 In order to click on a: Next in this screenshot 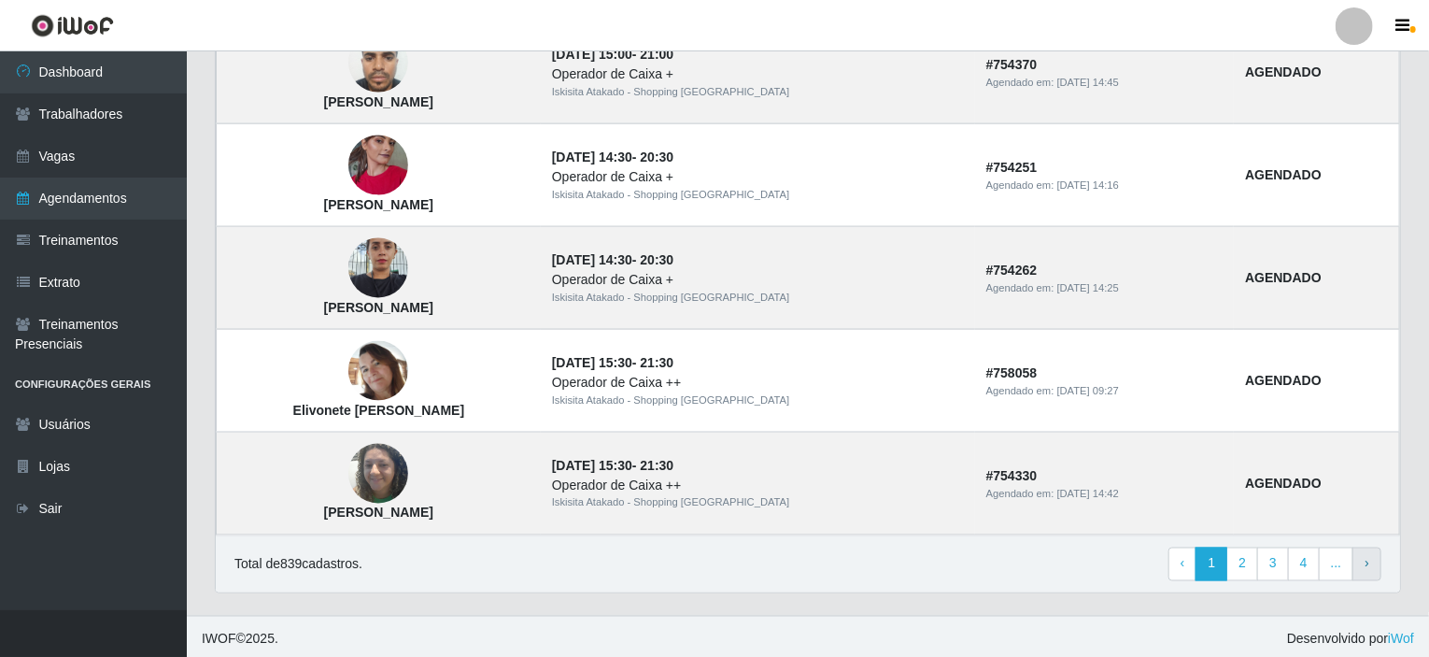, I will do `click(1366, 564)`.